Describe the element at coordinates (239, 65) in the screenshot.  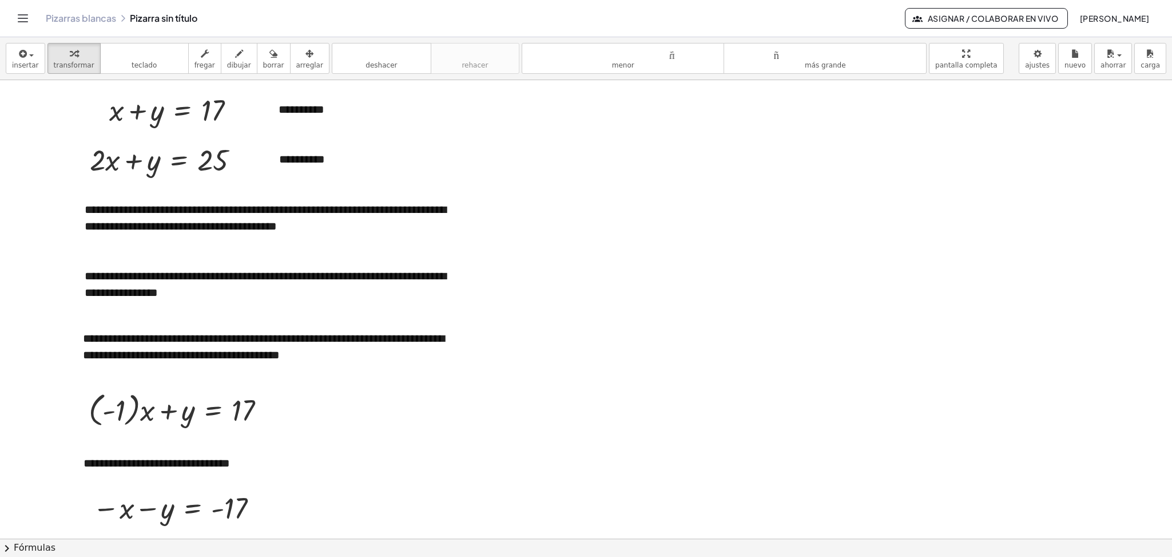
I see `font: dibujar` at that location.